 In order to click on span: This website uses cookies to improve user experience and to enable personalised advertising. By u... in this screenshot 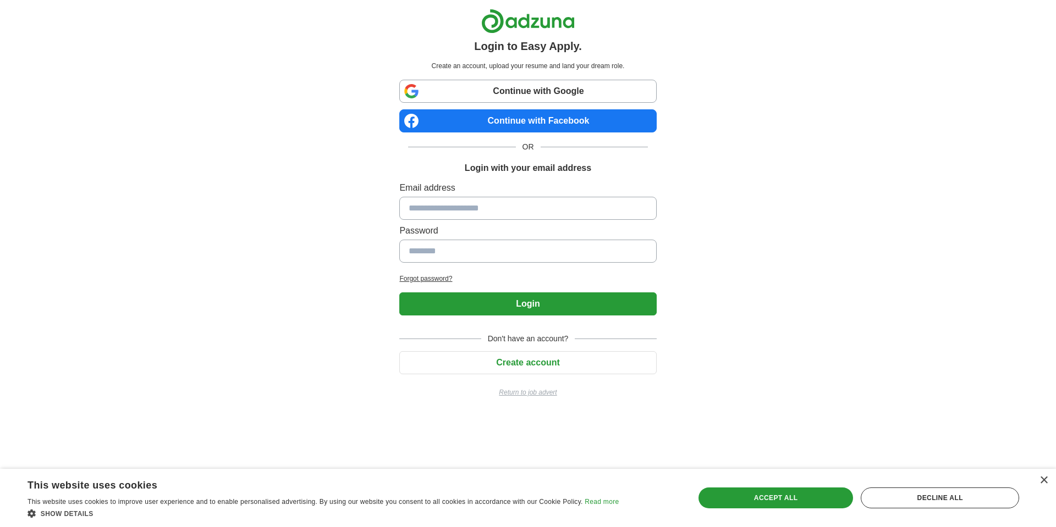, I will do `click(305, 502)`.